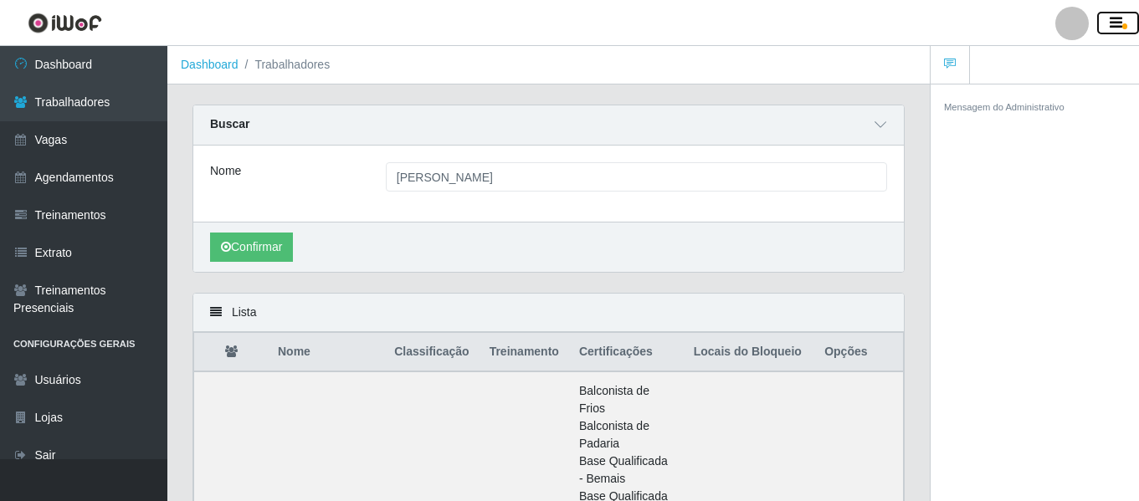 The height and width of the screenshot is (501, 1139). I want to click on li: Balconista de Frios, so click(626, 400).